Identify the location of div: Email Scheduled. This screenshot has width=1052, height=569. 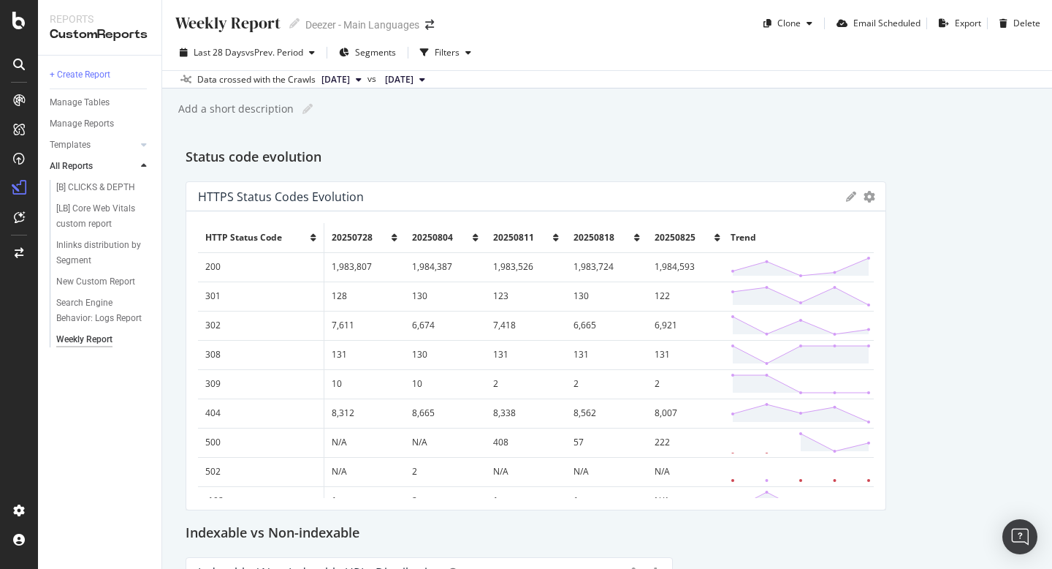
(887, 23).